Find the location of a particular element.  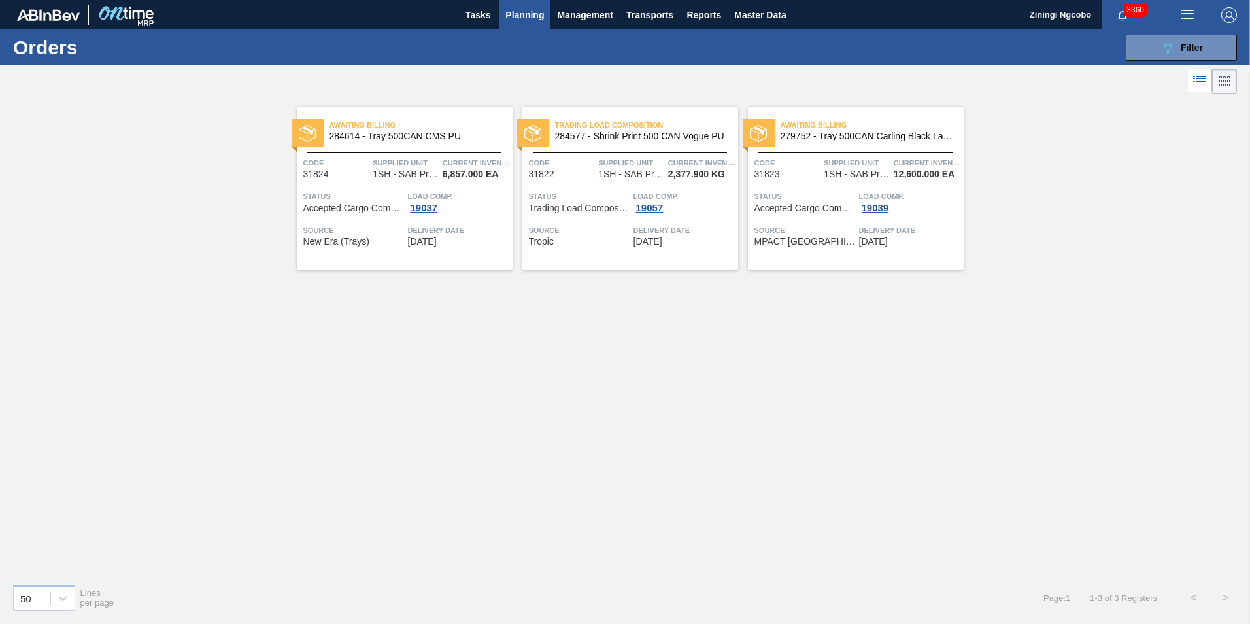

span: 2,377.900 KG is located at coordinates (696, 174).